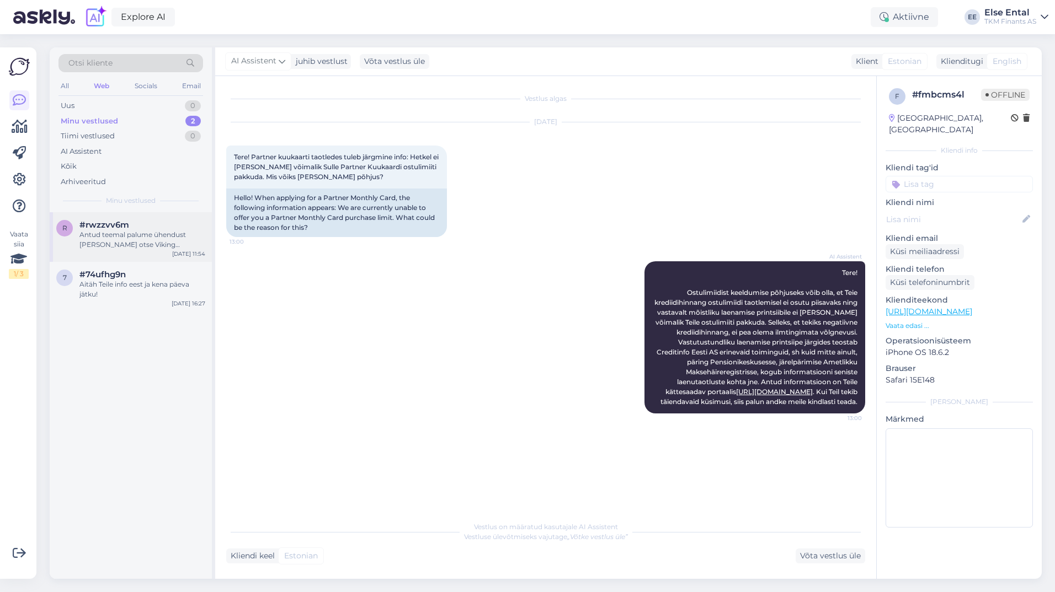  What do you see at coordinates (1016, 17) in the screenshot?
I see `a: Else EntalTKM Finants AS` at bounding box center [1016, 17].